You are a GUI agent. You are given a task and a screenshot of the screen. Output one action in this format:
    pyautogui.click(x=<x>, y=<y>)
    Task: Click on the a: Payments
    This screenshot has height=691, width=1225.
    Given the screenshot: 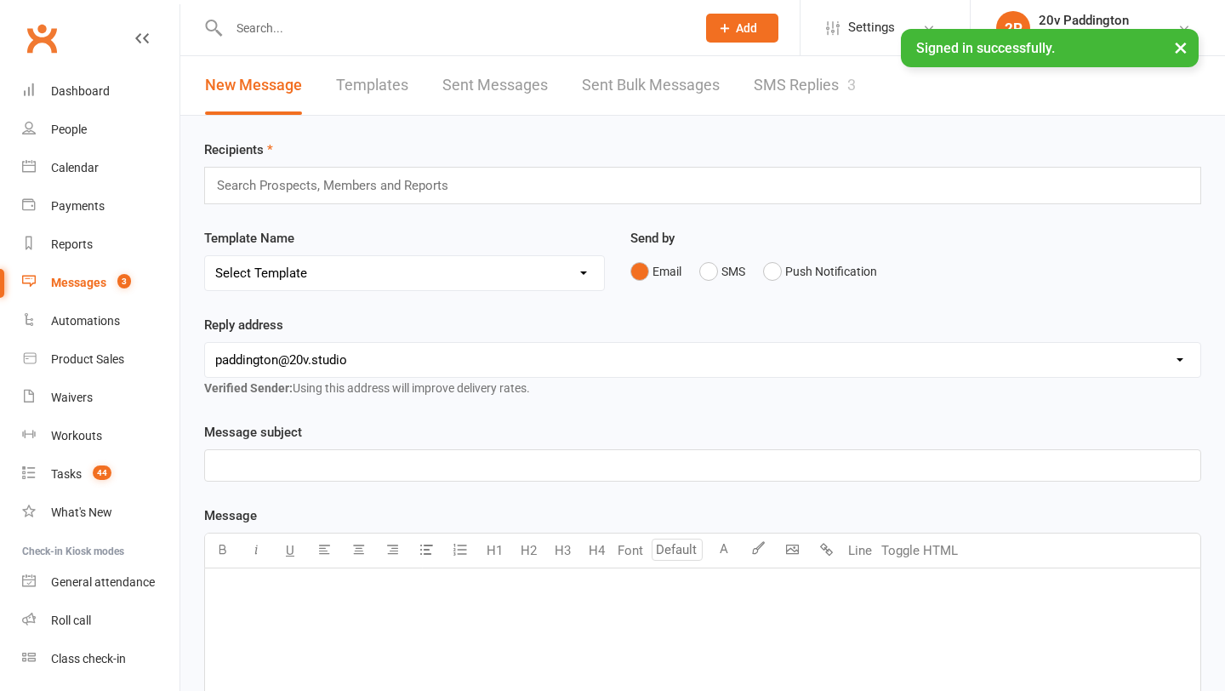 What is the action you would take?
    pyautogui.click(x=100, y=206)
    